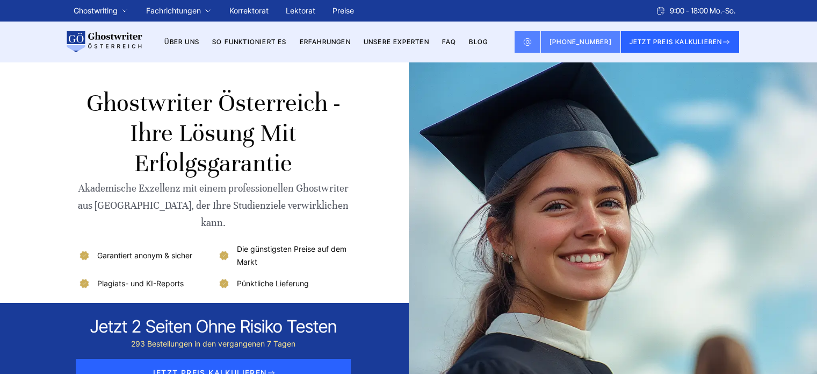 This screenshot has height=374, width=817. I want to click on a: Fachrichtungen, so click(174, 11).